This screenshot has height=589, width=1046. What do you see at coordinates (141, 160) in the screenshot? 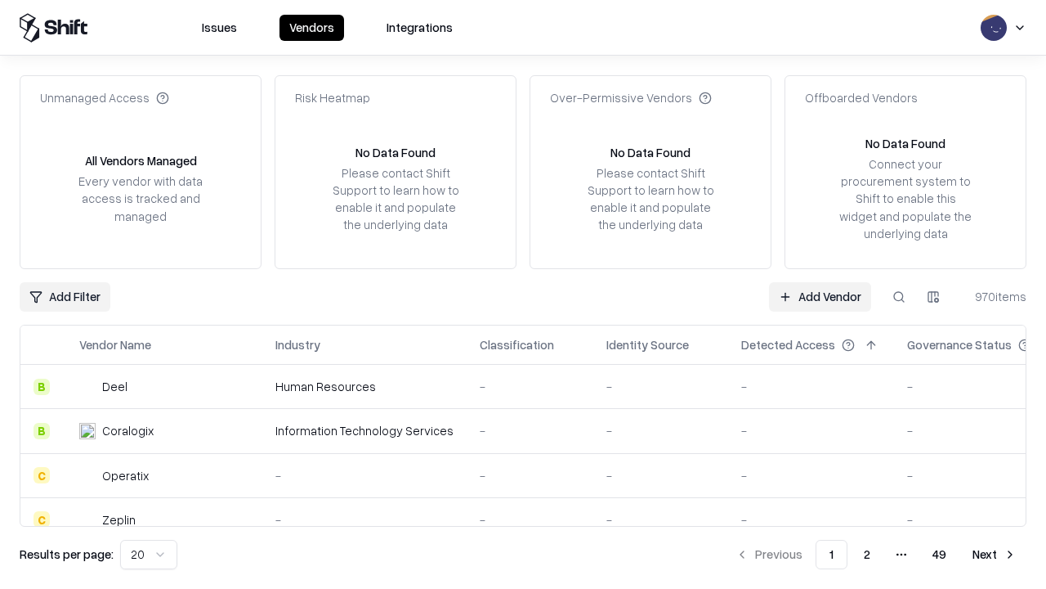
I see `div: All Vendors Managed` at bounding box center [141, 160].